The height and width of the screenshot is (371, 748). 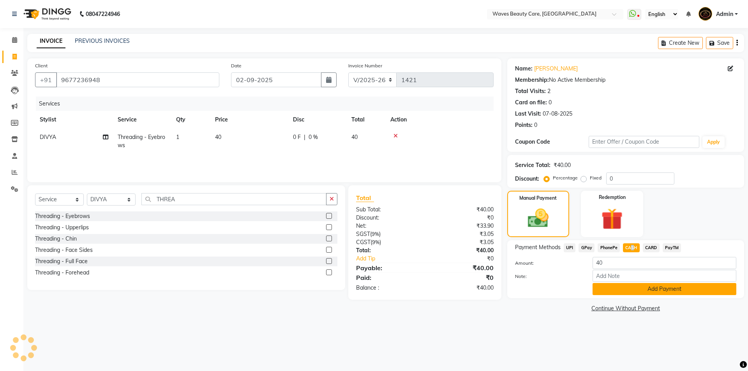 What do you see at coordinates (612, 219) in the screenshot?
I see `img: _gift.svg` at bounding box center [612, 219].